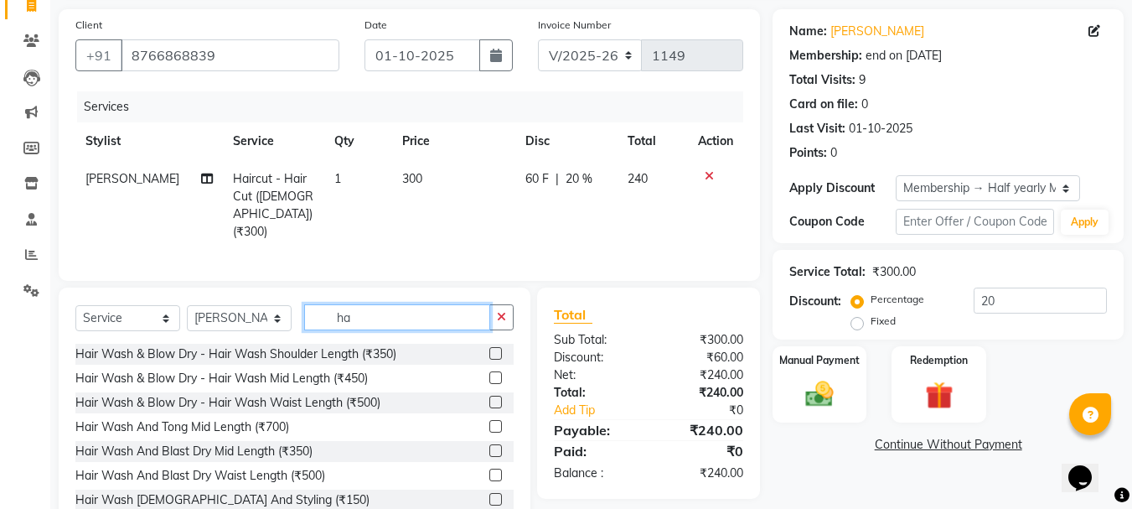  Describe the element at coordinates (842, 221) in the screenshot. I see `div: Coupon Code` at that location.